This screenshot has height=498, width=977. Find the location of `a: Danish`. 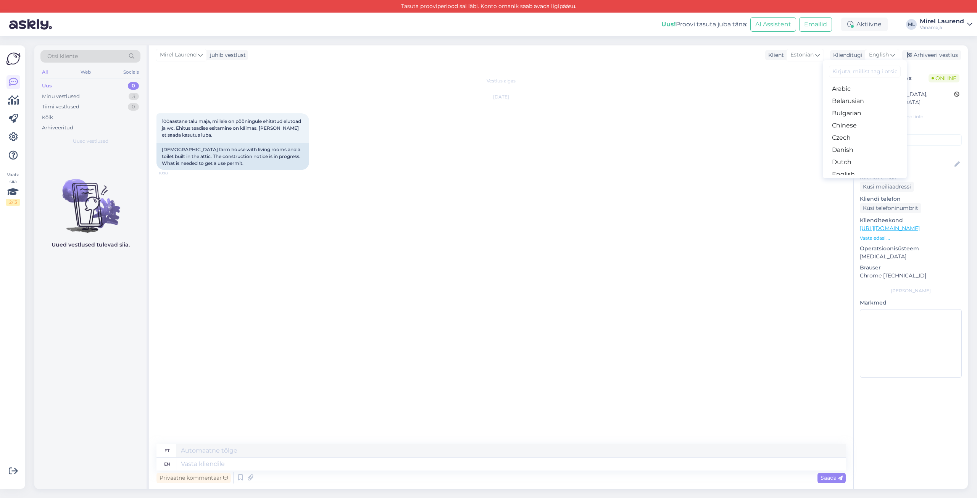

a: Danish is located at coordinates (865, 150).